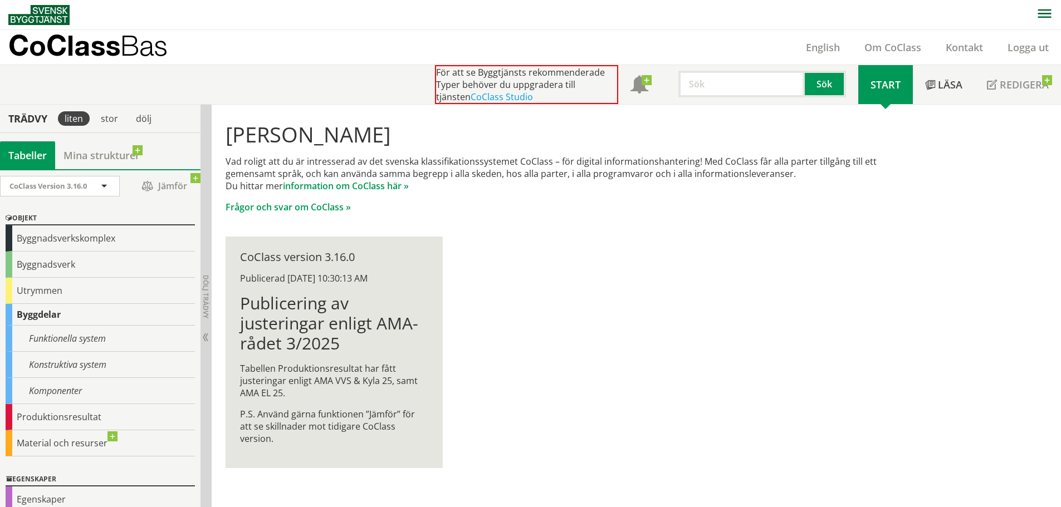  Describe the element at coordinates (943, 85) in the screenshot. I see `a: Läsa` at that location.